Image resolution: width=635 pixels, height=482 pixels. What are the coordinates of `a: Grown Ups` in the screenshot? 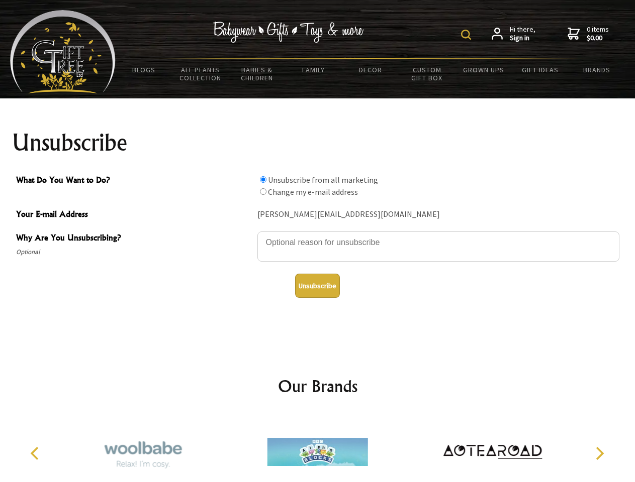 It's located at (483, 70).